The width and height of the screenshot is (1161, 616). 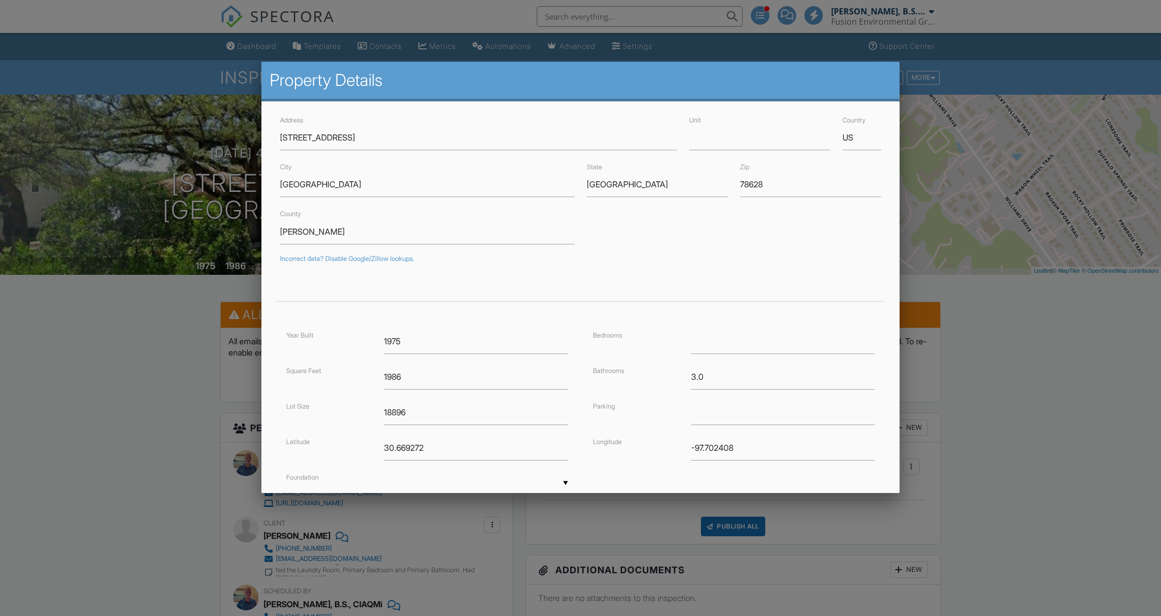 I want to click on label: Year Built, so click(x=300, y=335).